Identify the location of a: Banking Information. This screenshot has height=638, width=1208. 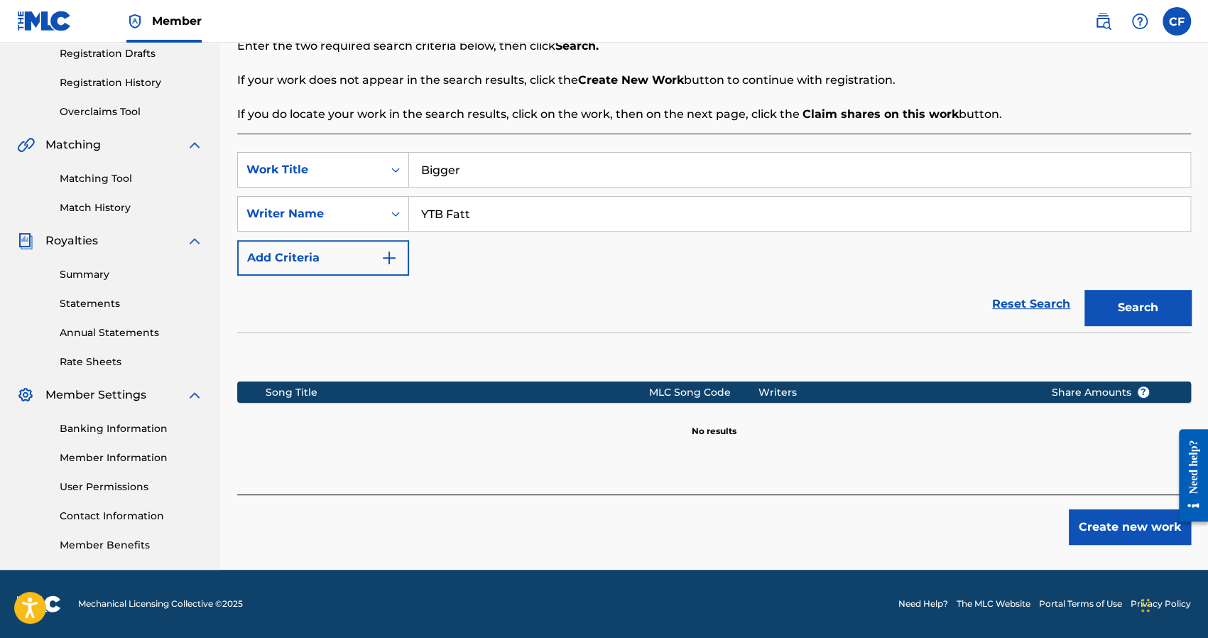
(131, 428).